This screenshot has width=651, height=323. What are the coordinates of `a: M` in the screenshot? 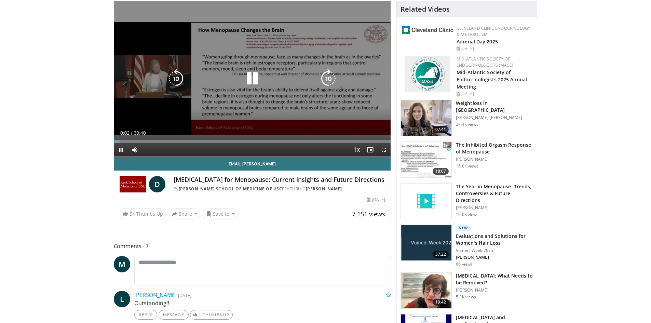 It's located at (122, 264).